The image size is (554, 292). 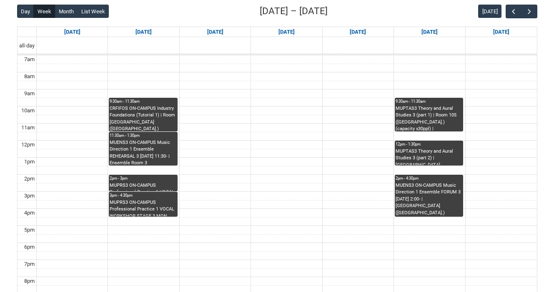 What do you see at coordinates (529, 11) in the screenshot?
I see `button: Next Week` at bounding box center [529, 11].